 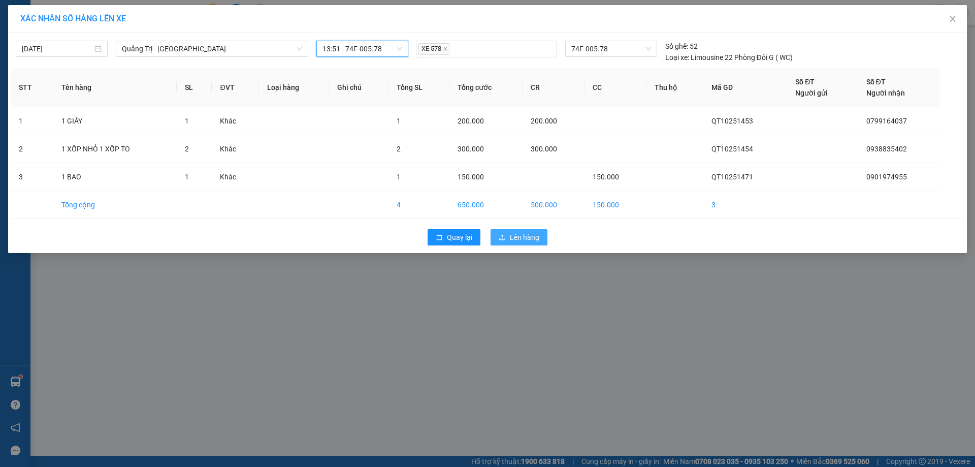 I want to click on th: Tên hàng, so click(x=115, y=87).